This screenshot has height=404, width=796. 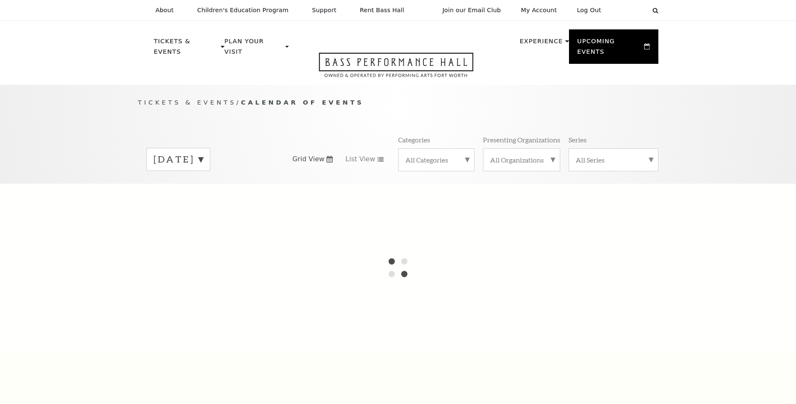 What do you see at coordinates (165, 10) in the screenshot?
I see `p: About` at bounding box center [165, 10].